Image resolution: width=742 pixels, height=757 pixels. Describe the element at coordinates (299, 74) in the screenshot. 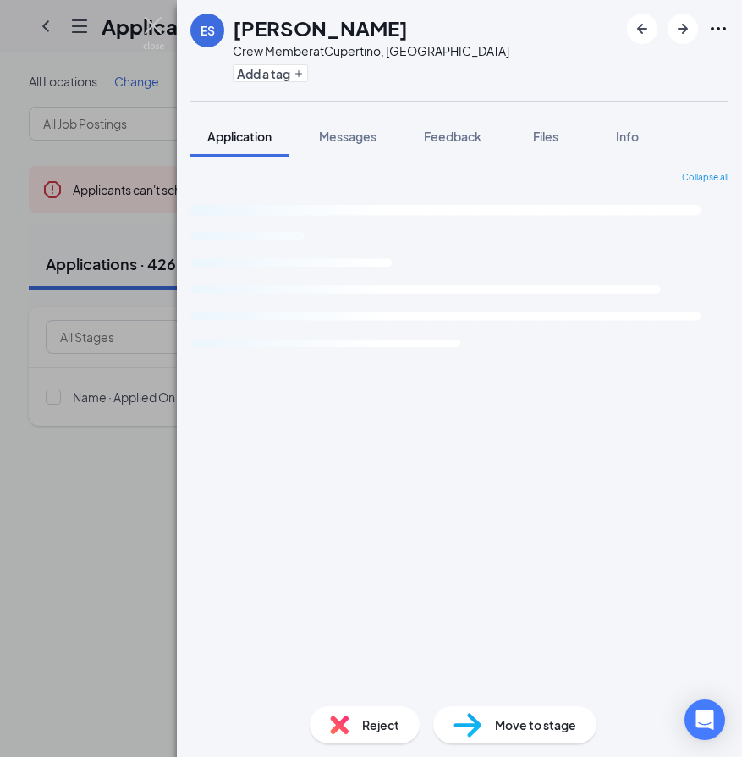

I see `svg: Plus` at that location.